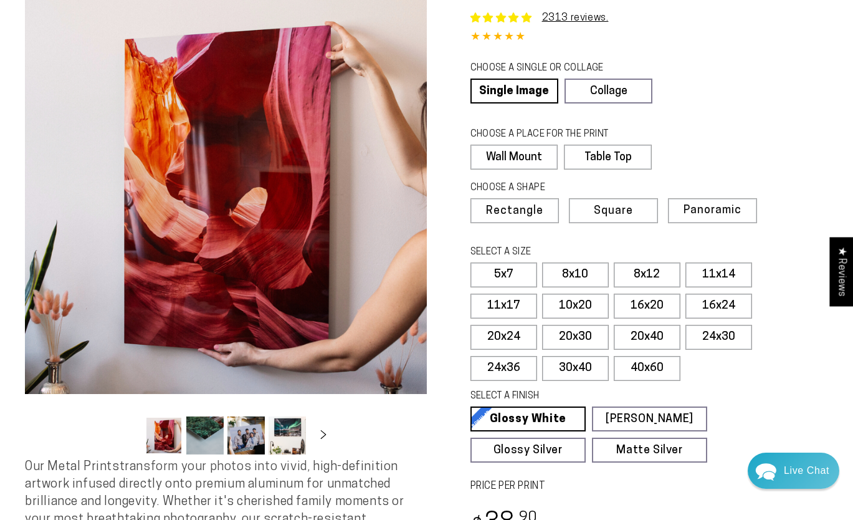 Image resolution: width=853 pixels, height=520 pixels. What do you see at coordinates (556, 188) in the screenshot?
I see `legend: CHOOSE A SHAPE` at bounding box center [556, 188].